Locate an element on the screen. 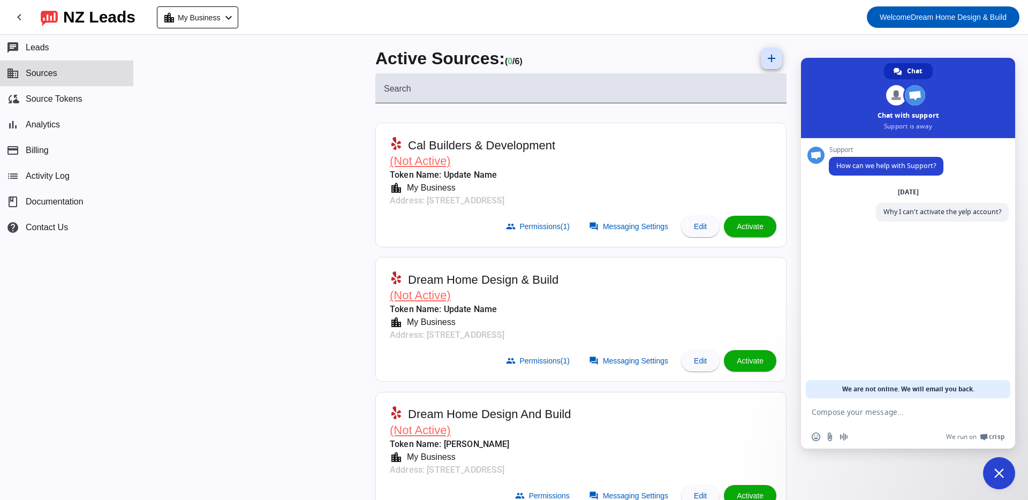  span: Leads is located at coordinates (37, 48).